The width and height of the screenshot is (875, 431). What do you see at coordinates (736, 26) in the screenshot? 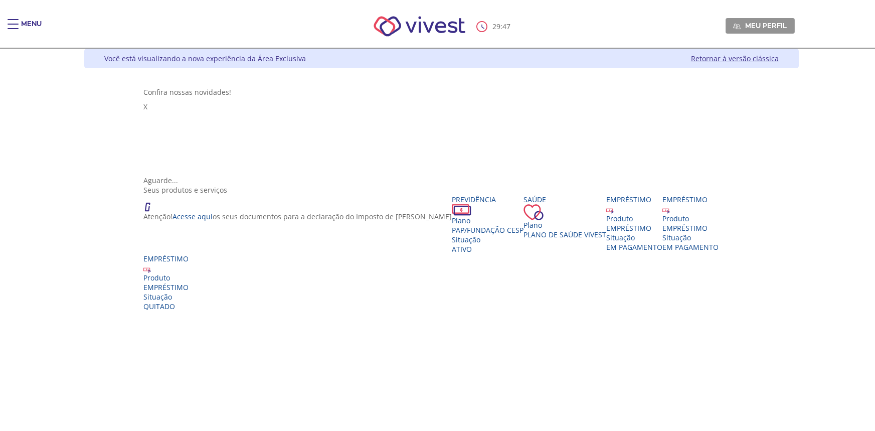
I see `img: Meu perfil` at bounding box center [736, 26].